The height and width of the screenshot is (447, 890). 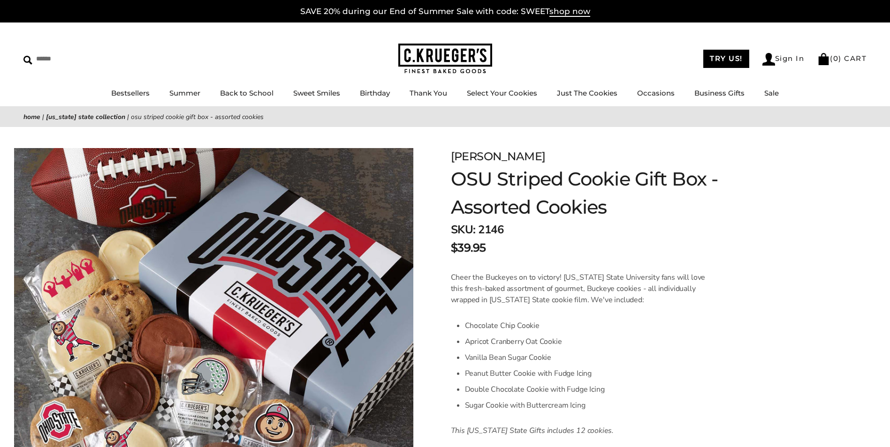 I want to click on a: SAVE 20% during our End of Summer Sale with code: SWEETshop now, so click(x=445, y=12).